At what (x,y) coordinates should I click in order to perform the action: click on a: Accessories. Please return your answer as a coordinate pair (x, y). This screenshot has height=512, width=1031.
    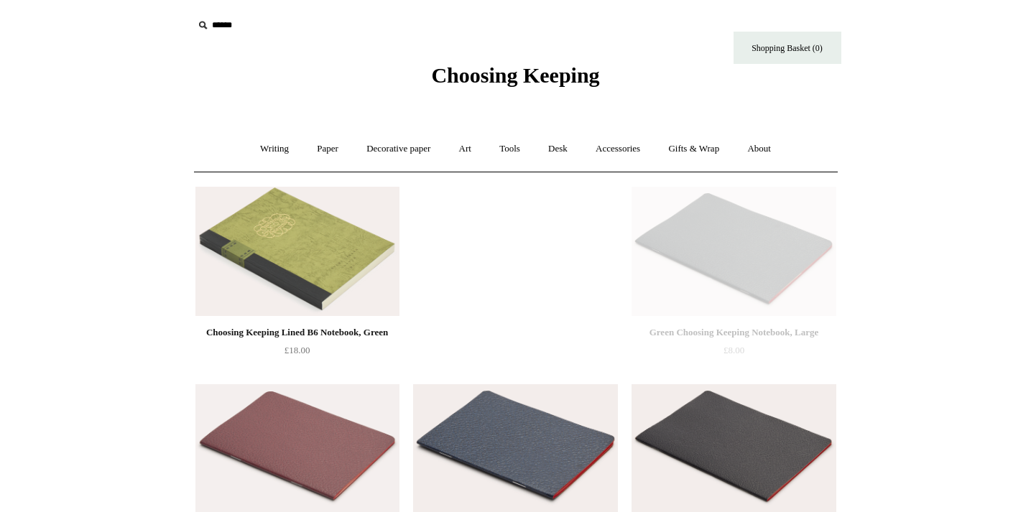
    Looking at the image, I should click on (618, 149).